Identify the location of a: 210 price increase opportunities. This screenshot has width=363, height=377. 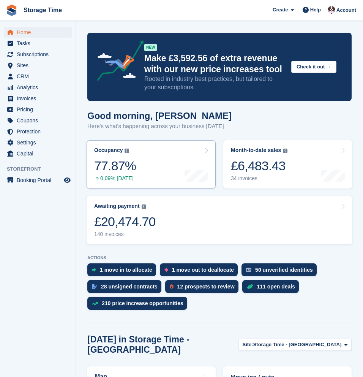
(139, 305).